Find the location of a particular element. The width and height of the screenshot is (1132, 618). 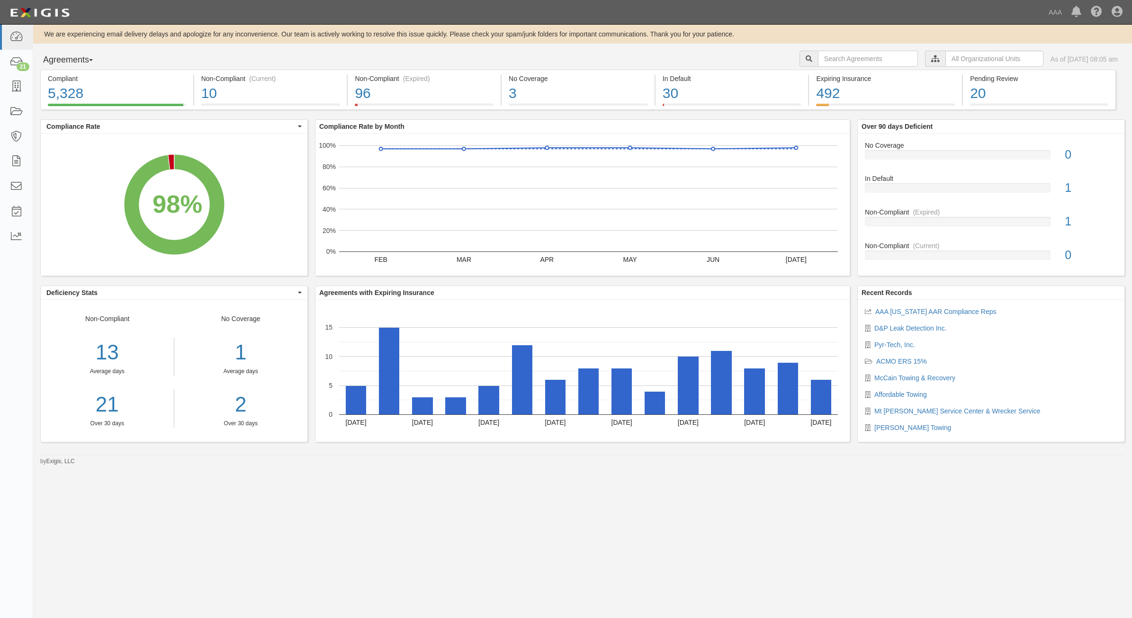

text: 20% is located at coordinates (329, 230).